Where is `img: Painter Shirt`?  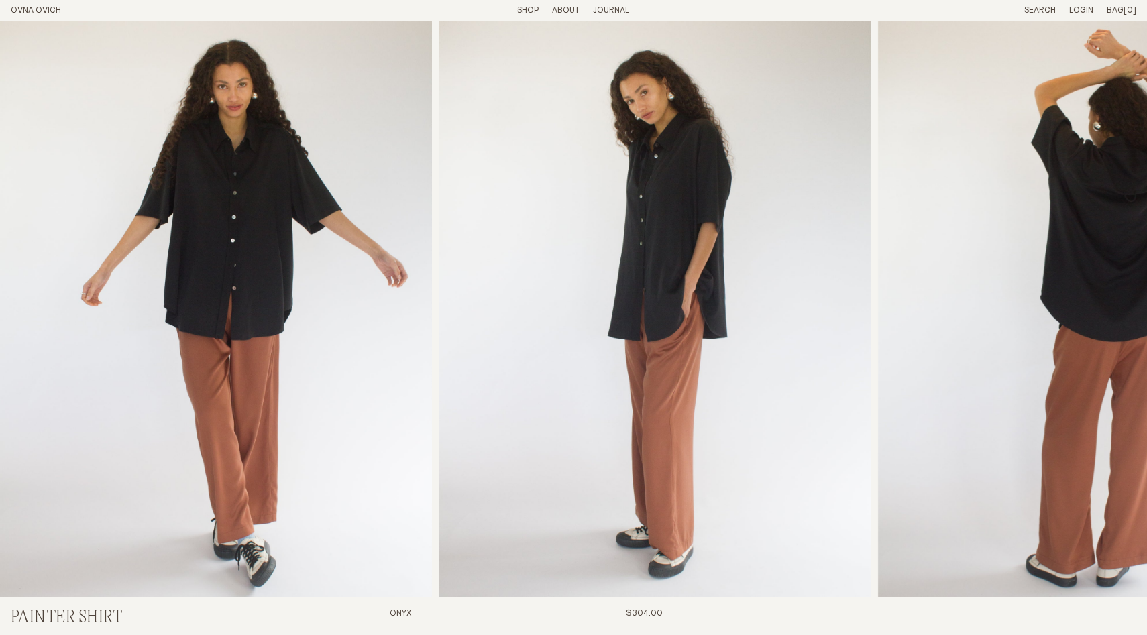
img: Painter Shirt is located at coordinates (655, 309).